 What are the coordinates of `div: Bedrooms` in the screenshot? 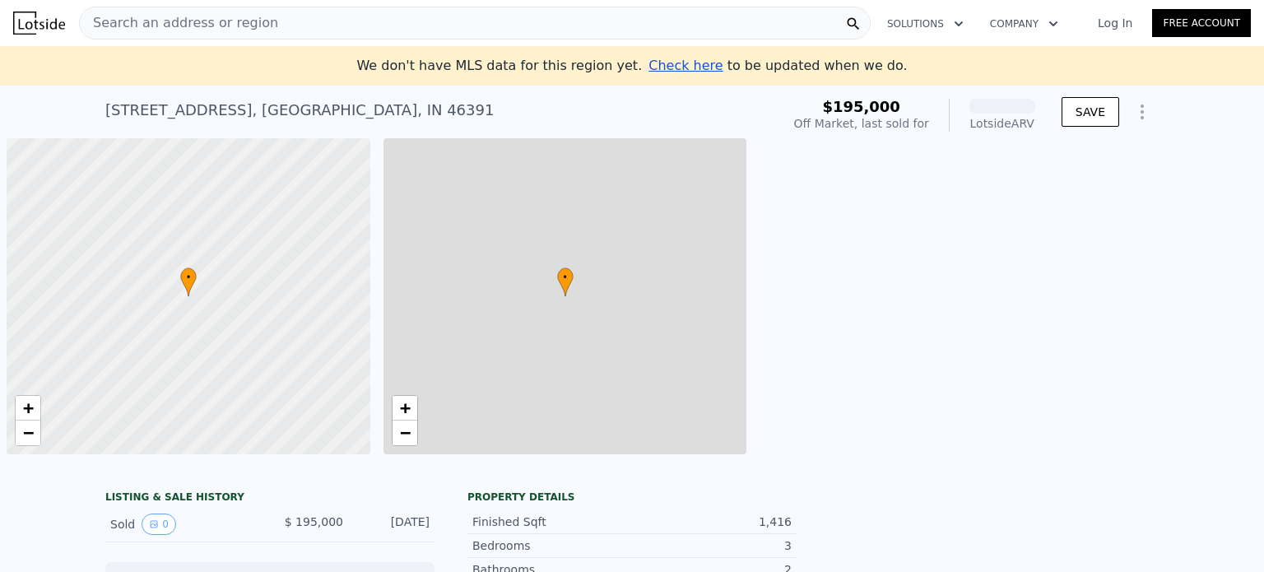 It's located at (552, 545).